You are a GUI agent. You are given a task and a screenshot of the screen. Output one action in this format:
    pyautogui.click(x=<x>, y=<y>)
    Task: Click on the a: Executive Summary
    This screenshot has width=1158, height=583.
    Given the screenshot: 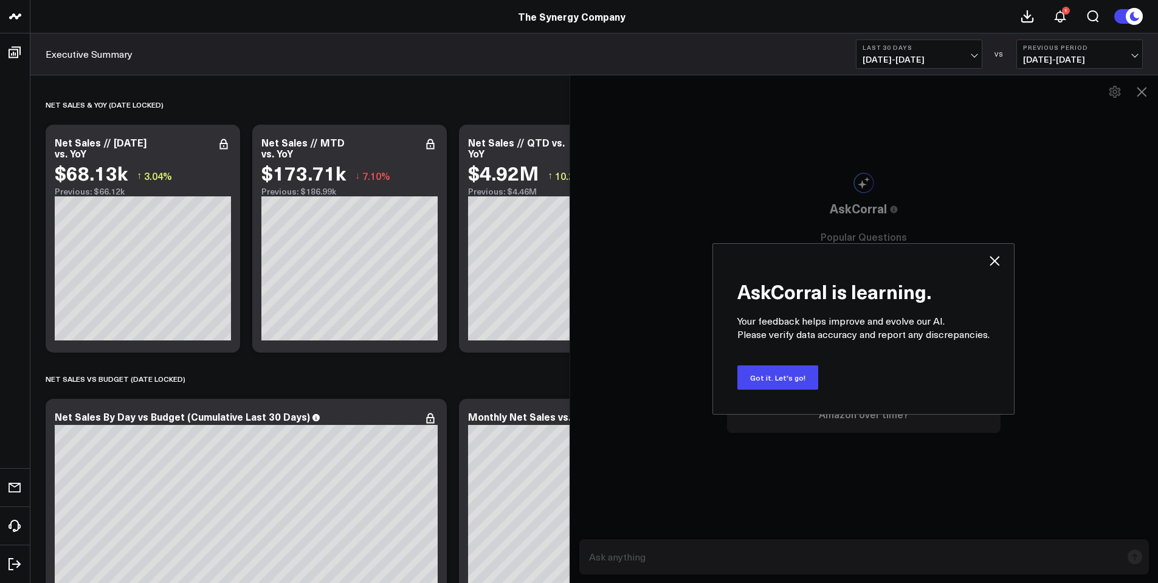 What is the action you would take?
    pyautogui.click(x=89, y=54)
    